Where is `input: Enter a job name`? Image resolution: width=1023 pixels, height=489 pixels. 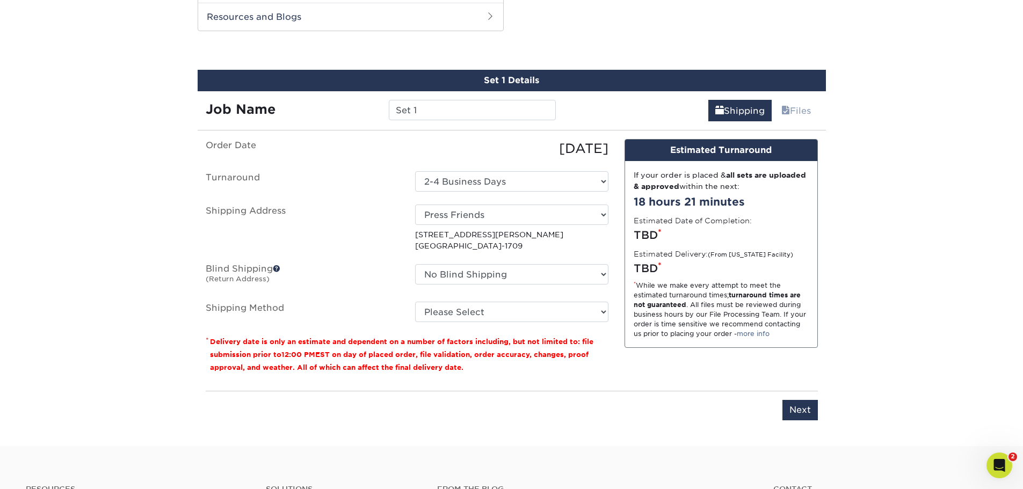 input: Enter a job name is located at coordinates (472, 110).